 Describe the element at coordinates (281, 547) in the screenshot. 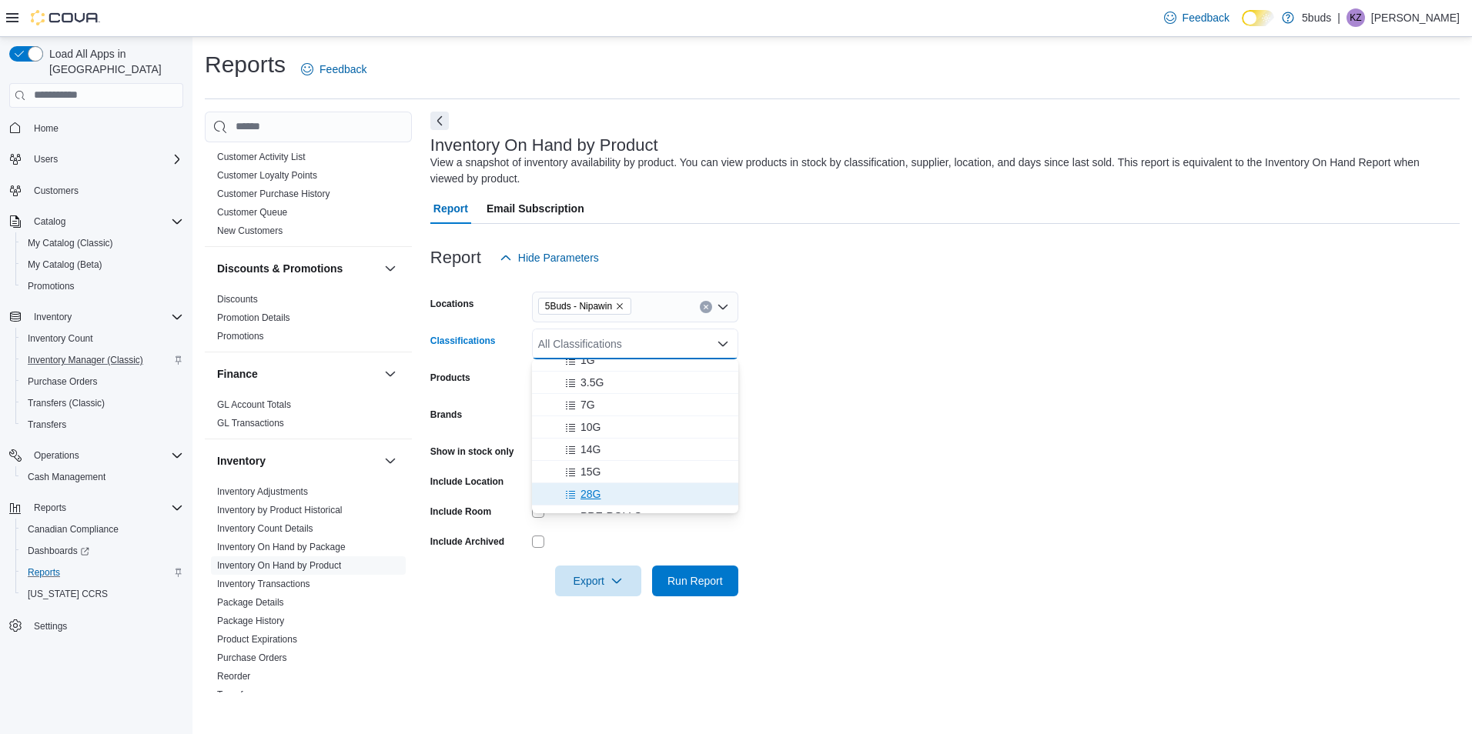

I see `span: Inventory On Hand by Package` at that location.